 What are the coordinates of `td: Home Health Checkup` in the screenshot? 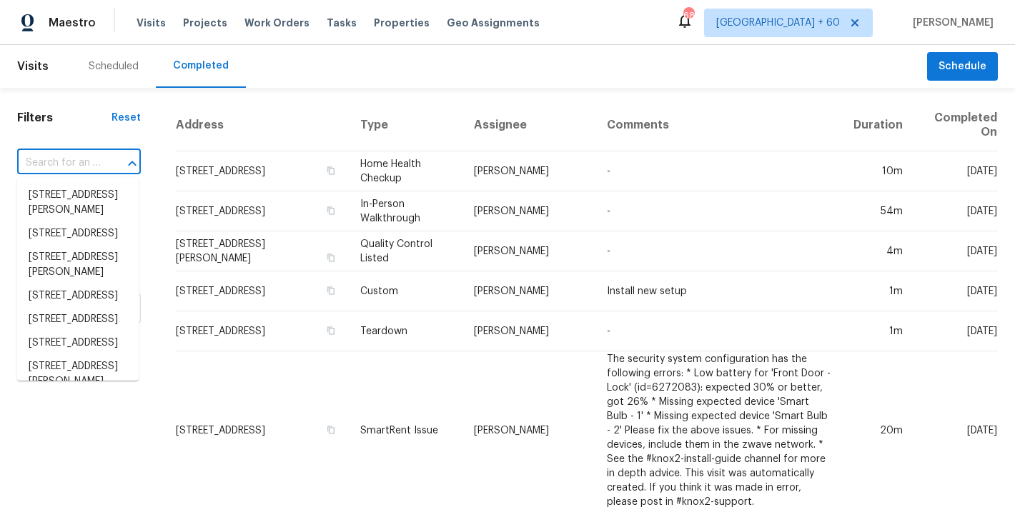 It's located at (405, 171).